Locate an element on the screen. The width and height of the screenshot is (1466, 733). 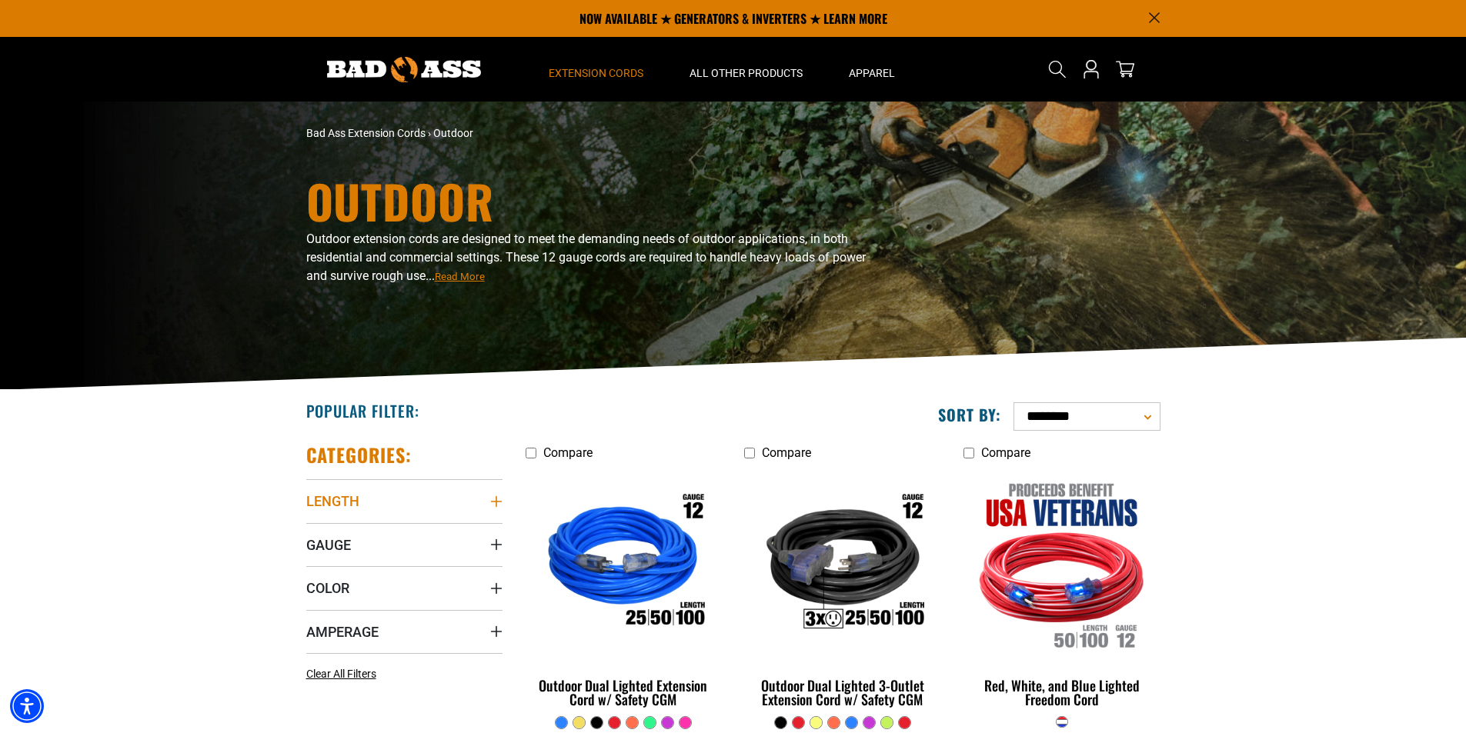
div: Red, White, and Blue Lighted Freedom Cord is located at coordinates (1061, 693).